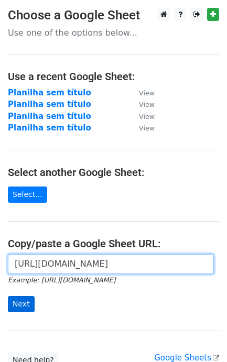 This screenshot has width=227, height=362. Describe the element at coordinates (21, 304) in the screenshot. I see `input: Next` at that location.